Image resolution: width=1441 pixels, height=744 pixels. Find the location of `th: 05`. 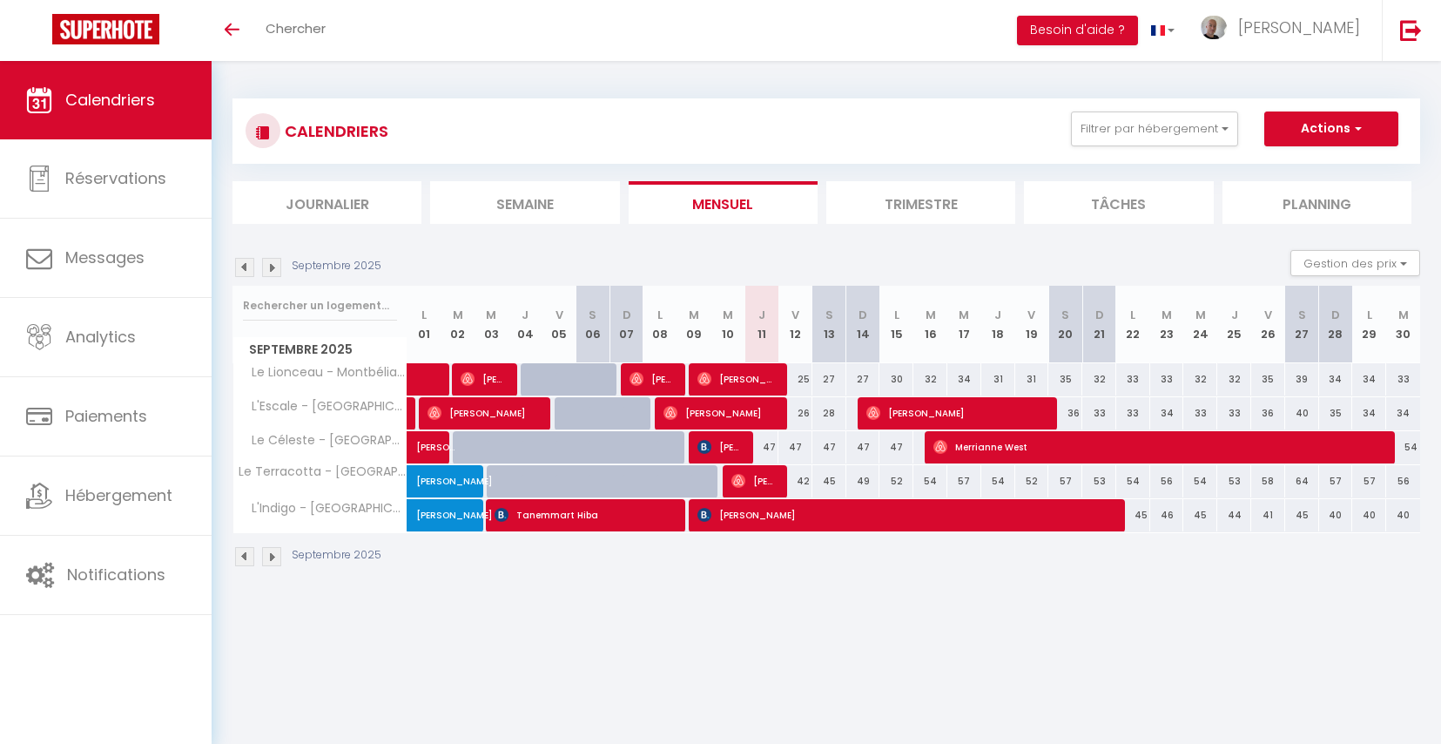

th: 05 is located at coordinates (559, 324).